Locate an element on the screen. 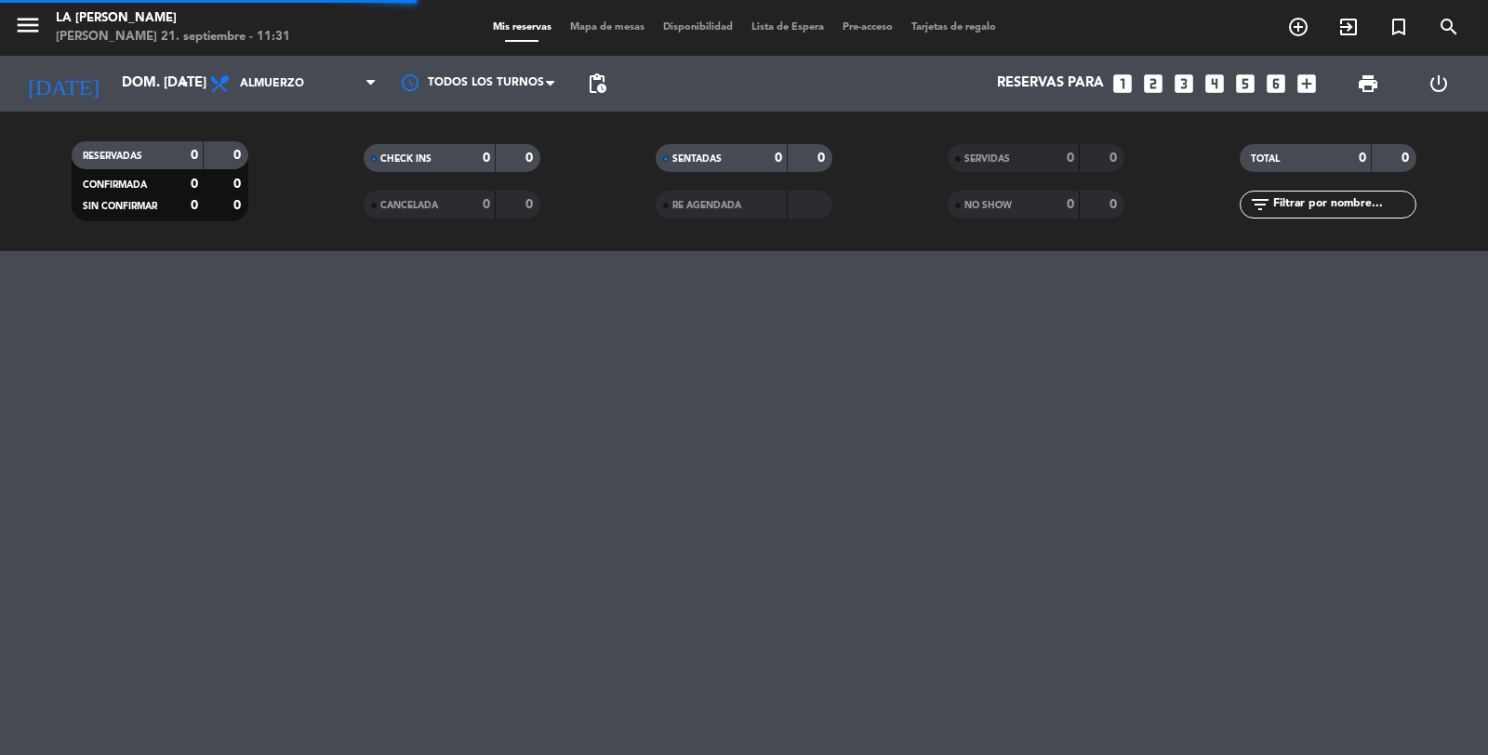 The height and width of the screenshot is (755, 1488). span: Reservas para is located at coordinates (1050, 84).